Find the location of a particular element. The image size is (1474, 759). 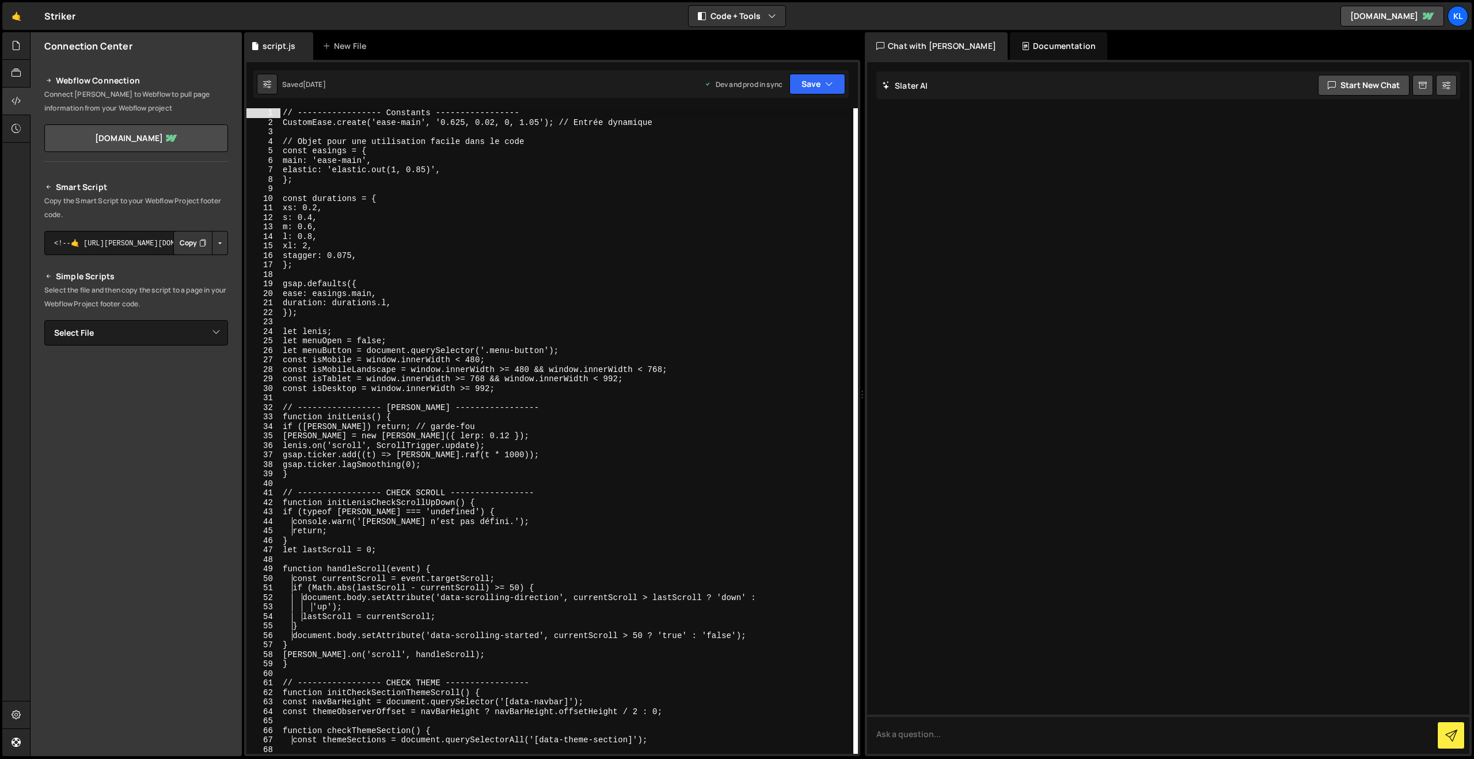

div: 29 is located at coordinates (263, 379).